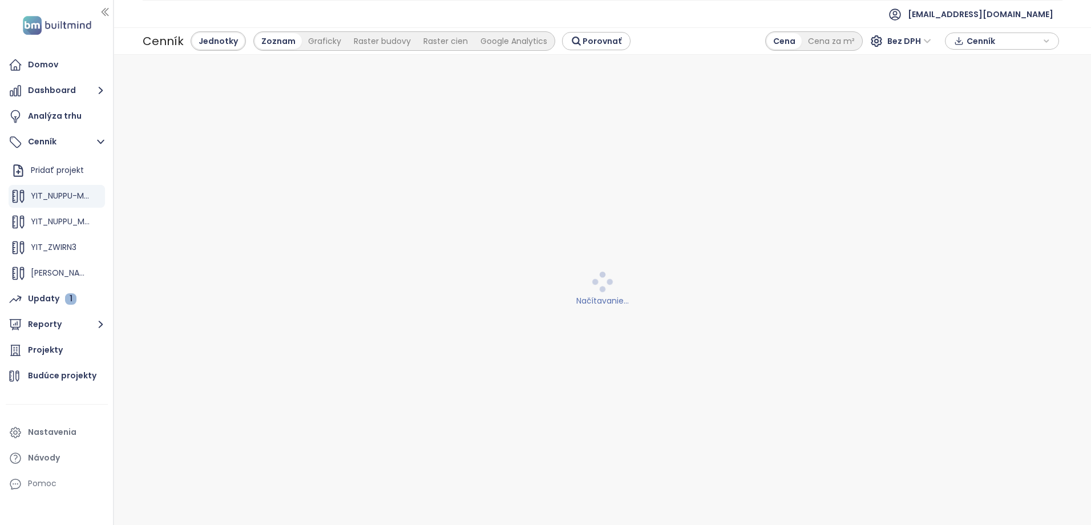 The image size is (1091, 525). Describe the element at coordinates (56, 196) in the screenshot. I see `div: YIT_NUPPU-MAGNOLIA-4_v2` at that location.